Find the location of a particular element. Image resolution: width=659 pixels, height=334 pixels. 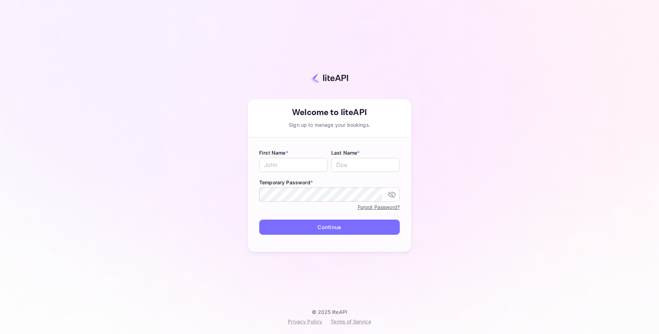

div: Welcome to liteAPI is located at coordinates (330, 113).